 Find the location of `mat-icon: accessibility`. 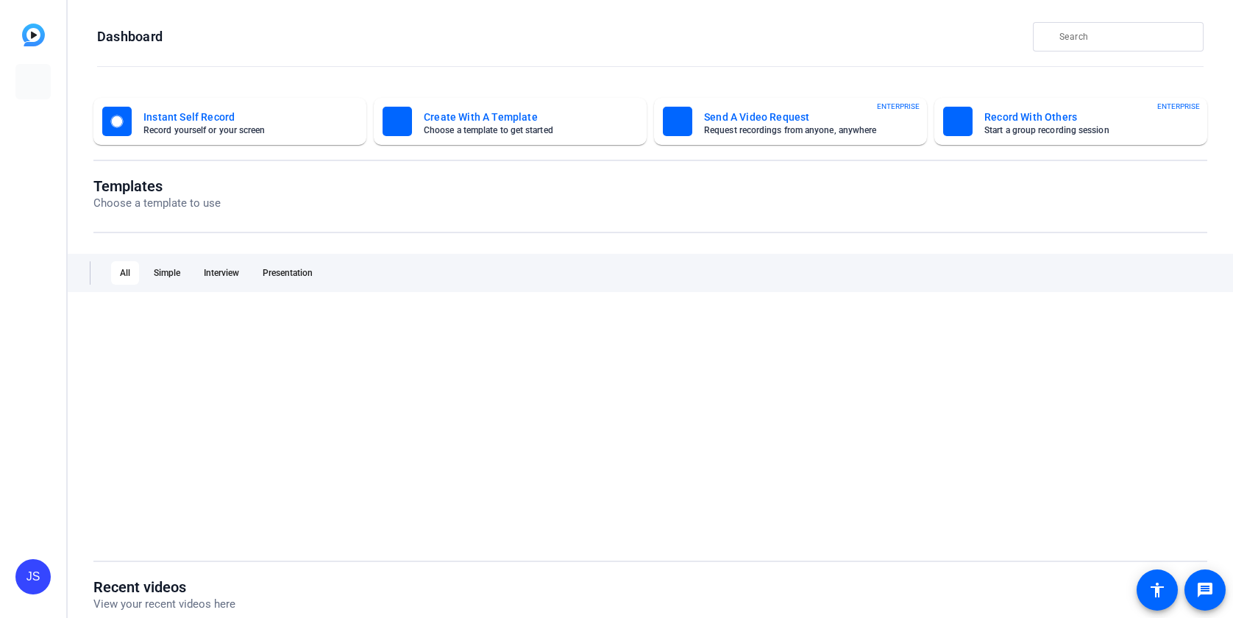

mat-icon: accessibility is located at coordinates (1158, 590).